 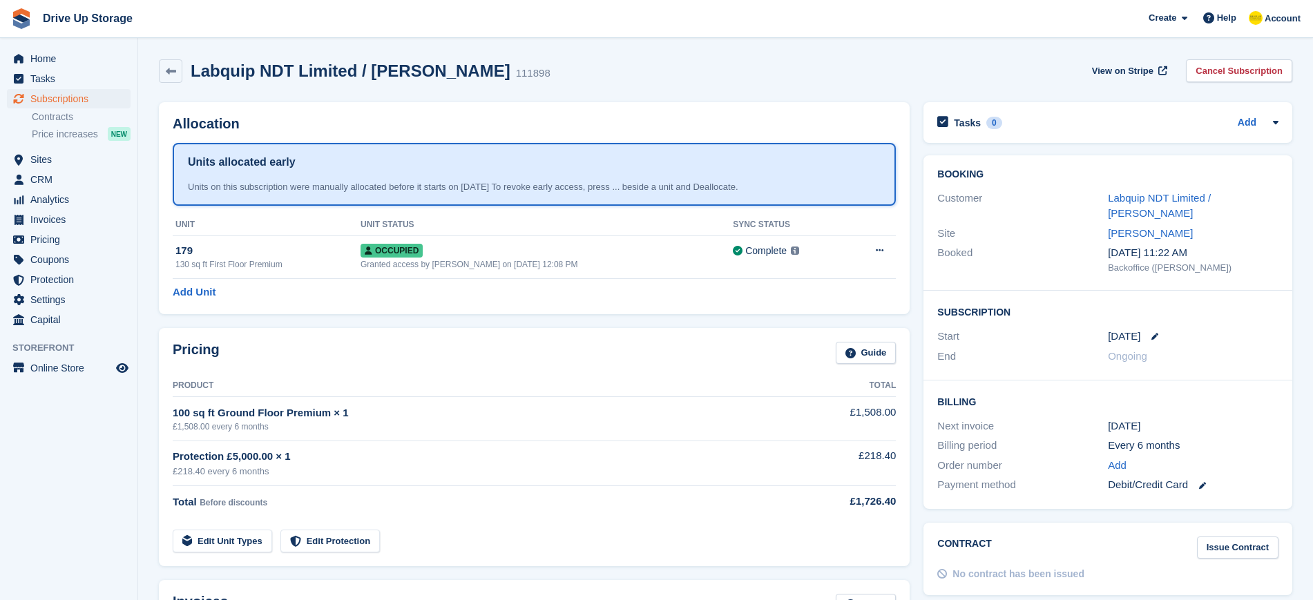 I want to click on div: Customer, so click(x=1023, y=206).